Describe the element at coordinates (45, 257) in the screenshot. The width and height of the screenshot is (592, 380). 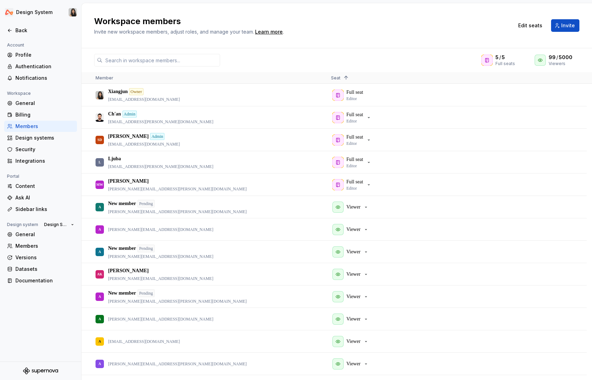
I see `div: Versions` at that location.